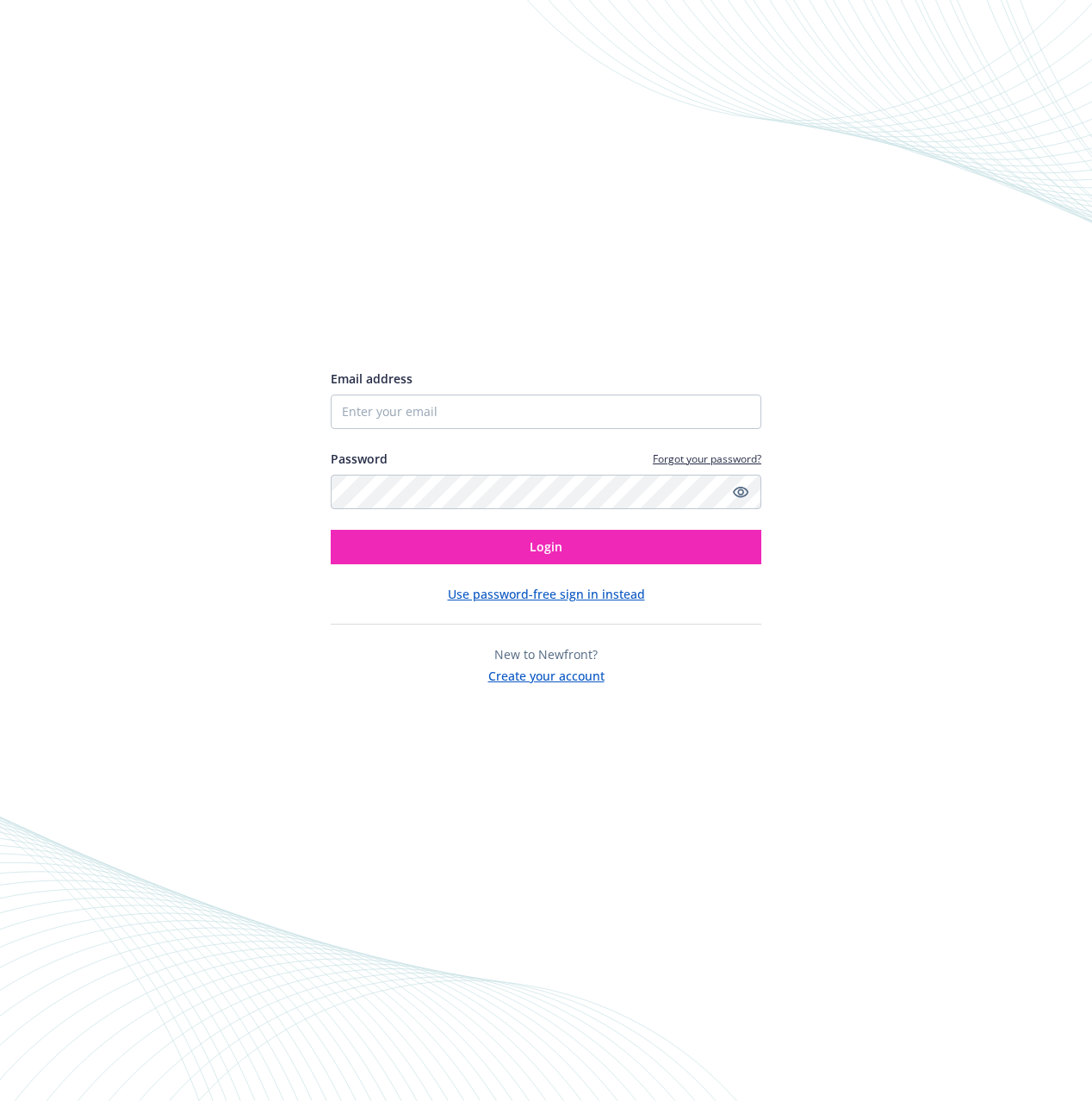  I want to click on label: Password, so click(359, 458).